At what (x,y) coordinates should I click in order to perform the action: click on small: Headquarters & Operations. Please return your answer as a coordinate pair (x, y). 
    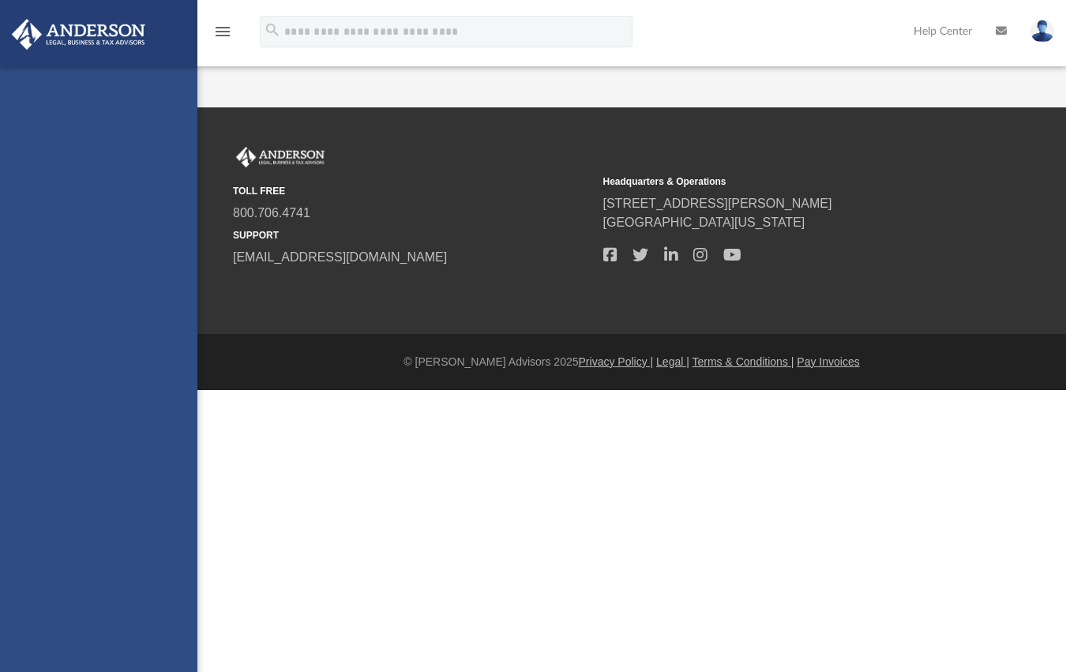
    Looking at the image, I should click on (783, 182).